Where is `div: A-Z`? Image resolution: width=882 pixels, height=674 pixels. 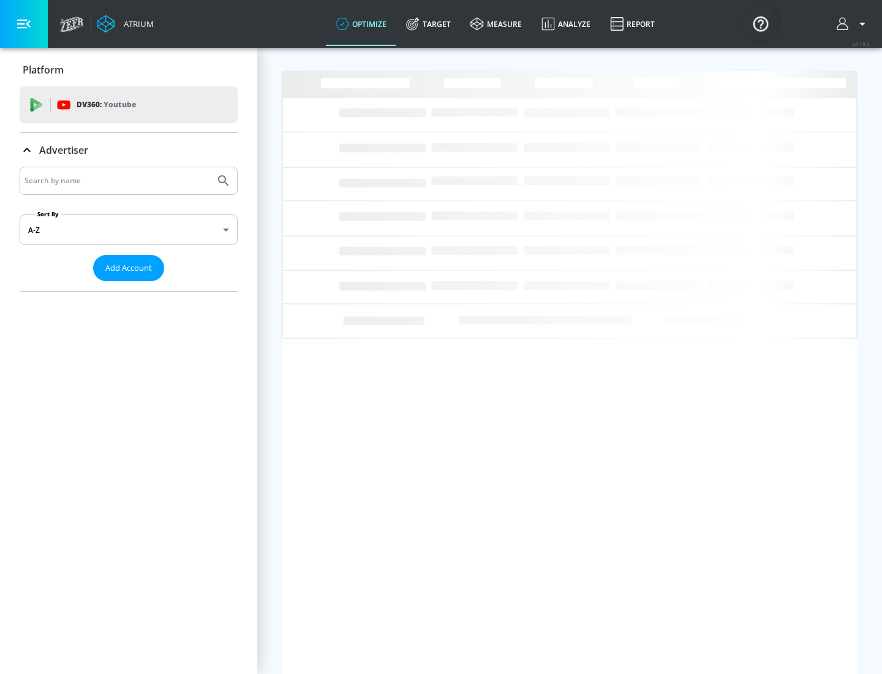
div: A-Z is located at coordinates (129, 230).